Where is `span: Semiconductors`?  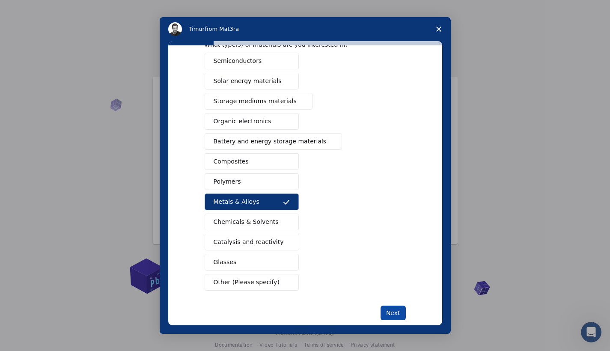 span: Semiconductors is located at coordinates (238, 61).